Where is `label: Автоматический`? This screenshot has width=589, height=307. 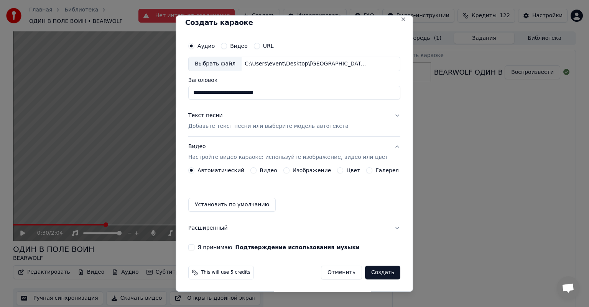
label: Автоматический is located at coordinates (221, 171).